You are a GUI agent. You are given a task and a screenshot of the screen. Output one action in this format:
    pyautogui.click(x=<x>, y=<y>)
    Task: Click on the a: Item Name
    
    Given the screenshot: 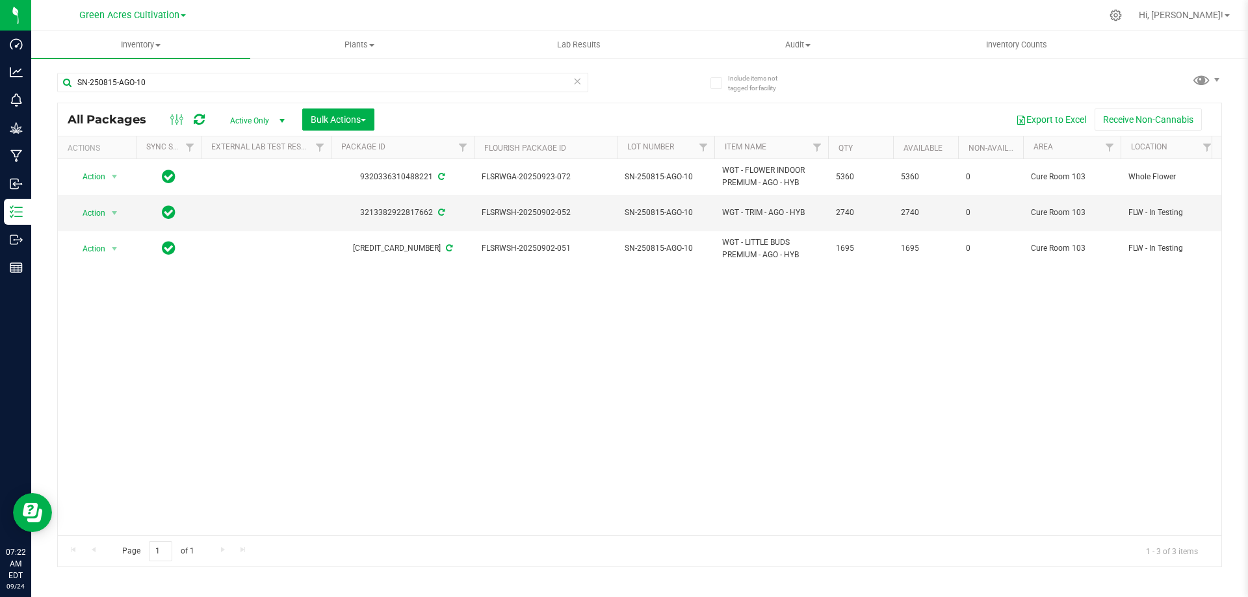 What is the action you would take?
    pyautogui.click(x=746, y=147)
    